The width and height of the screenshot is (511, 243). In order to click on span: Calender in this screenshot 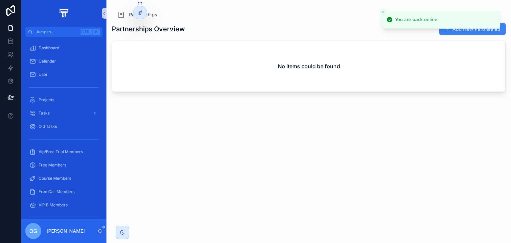, I will do `click(47, 61)`.